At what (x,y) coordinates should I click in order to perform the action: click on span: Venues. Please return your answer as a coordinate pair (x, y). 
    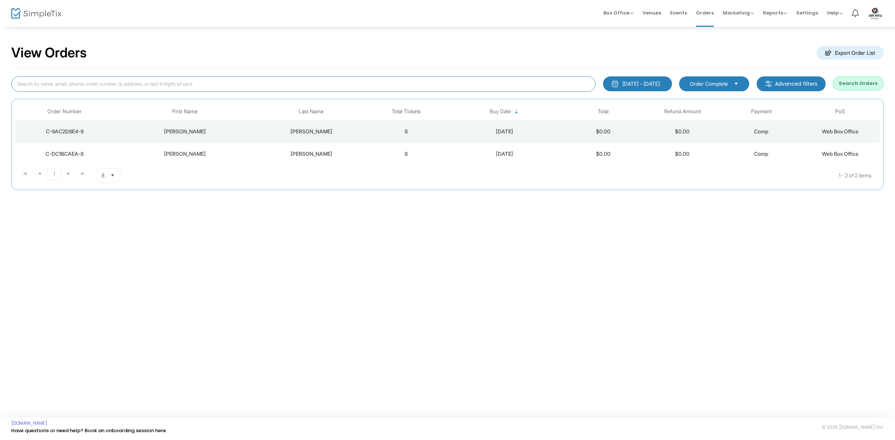
    Looking at the image, I should click on (652, 13).